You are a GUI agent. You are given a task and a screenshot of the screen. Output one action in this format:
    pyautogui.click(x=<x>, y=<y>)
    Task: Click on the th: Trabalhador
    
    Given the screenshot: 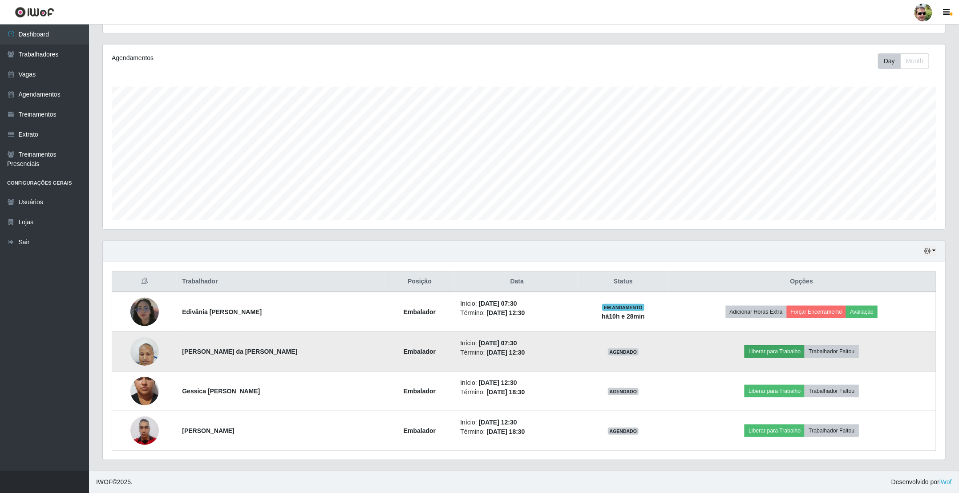 What is the action you would take?
    pyautogui.click(x=280, y=282)
    